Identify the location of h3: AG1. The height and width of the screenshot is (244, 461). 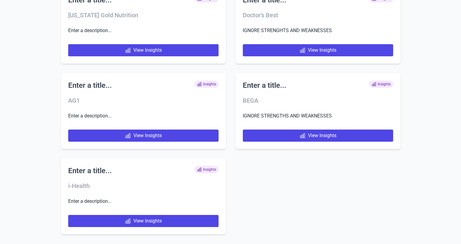
(143, 101).